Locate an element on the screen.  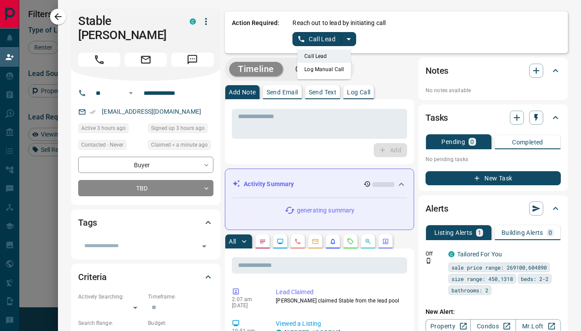
div: split button is located at coordinates (324, 39).